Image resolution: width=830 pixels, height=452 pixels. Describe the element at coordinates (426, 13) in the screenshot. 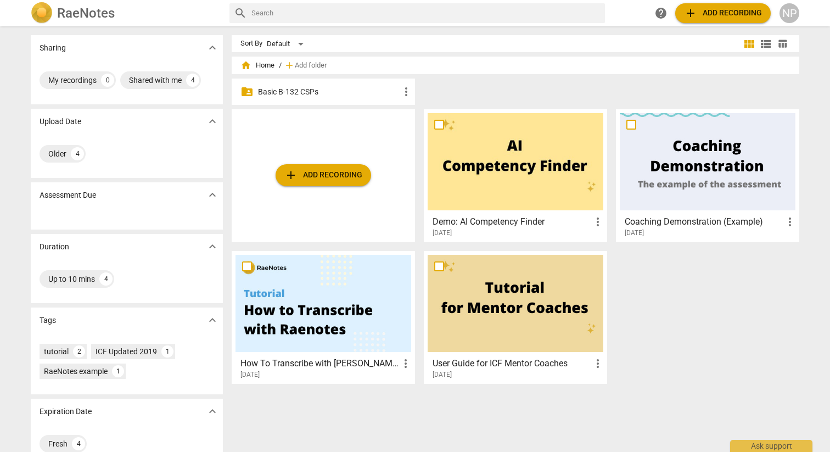

I see `input: Search` at that location.